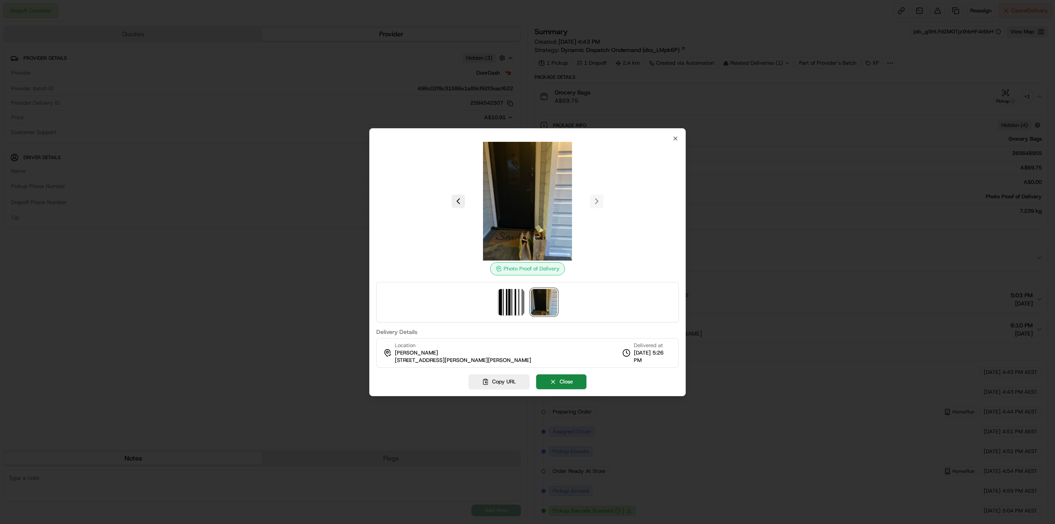 The width and height of the screenshot is (1055, 524). Describe the element at coordinates (511, 302) in the screenshot. I see `img: barcode_scan_on_pickup image` at that location.